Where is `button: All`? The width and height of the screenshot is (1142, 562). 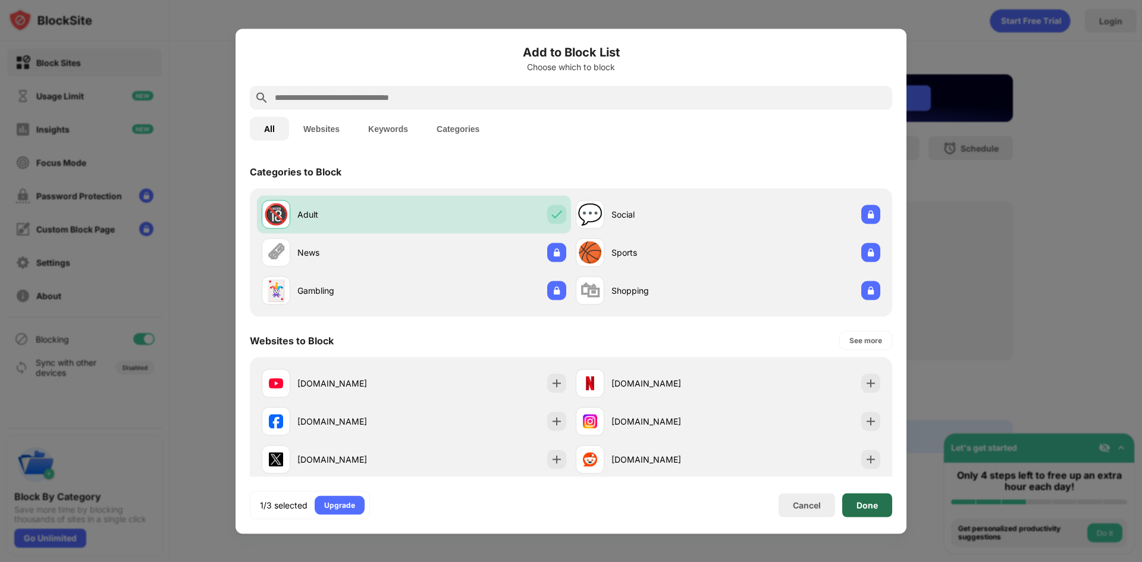 button: All is located at coordinates (269, 128).